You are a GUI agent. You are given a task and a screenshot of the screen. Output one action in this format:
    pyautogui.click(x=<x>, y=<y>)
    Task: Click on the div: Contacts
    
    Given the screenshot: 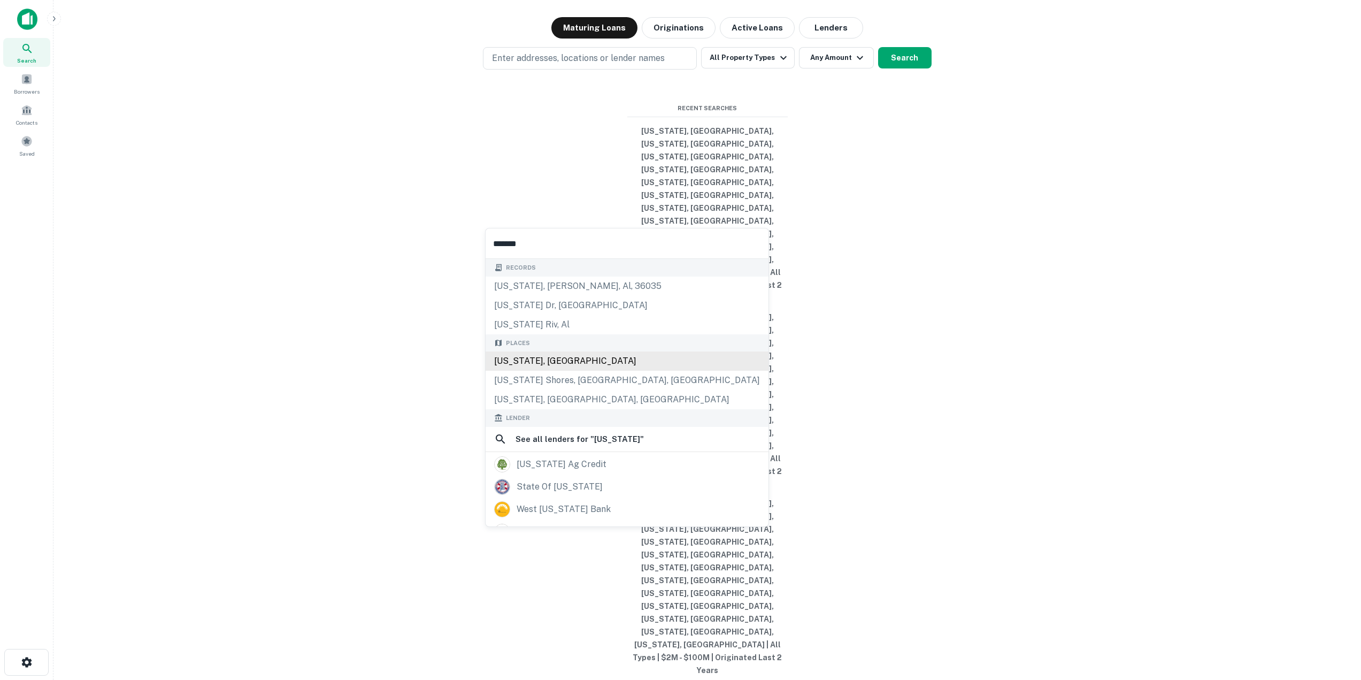 What is the action you would take?
    pyautogui.click(x=27, y=114)
    